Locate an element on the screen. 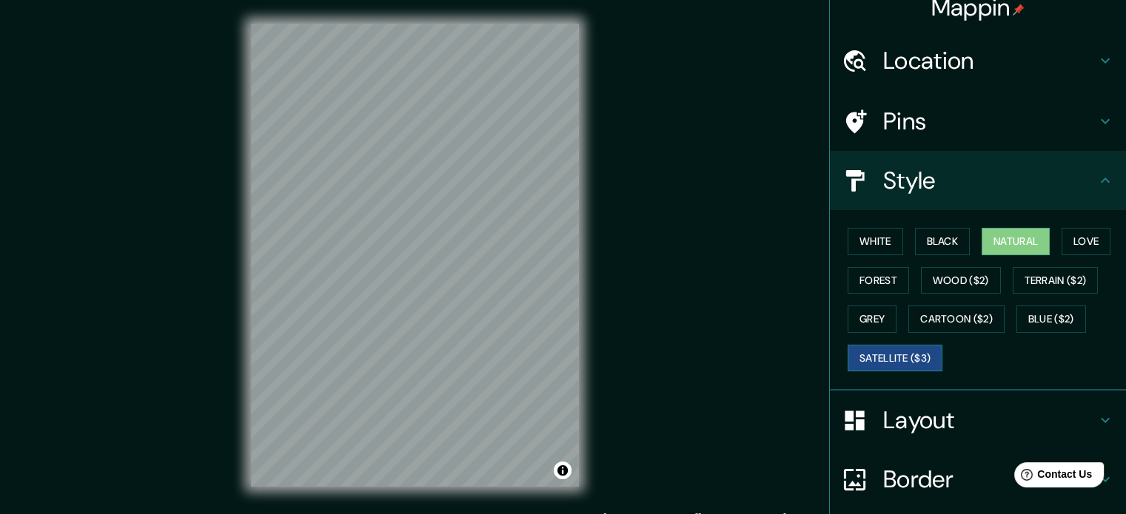  button: Satellite ($3) is located at coordinates (895, 358).